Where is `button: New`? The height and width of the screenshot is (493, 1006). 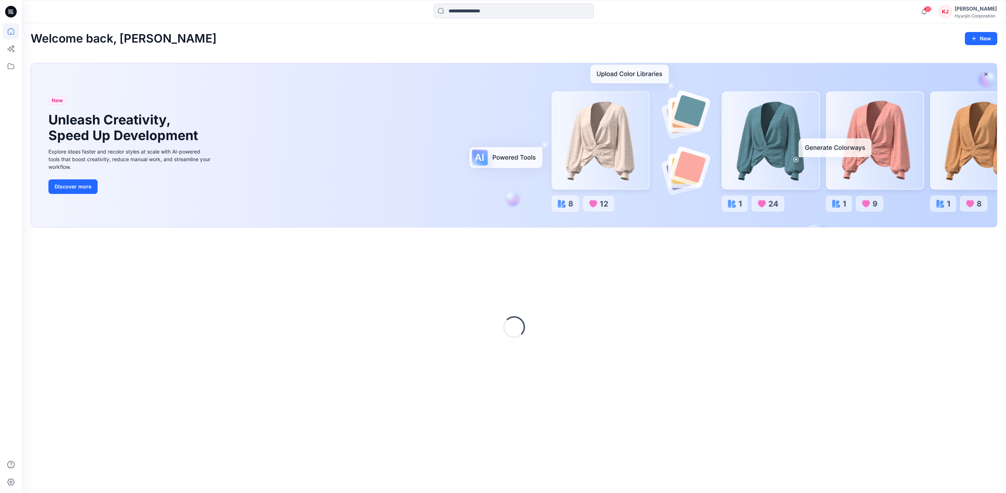 button: New is located at coordinates (980, 39).